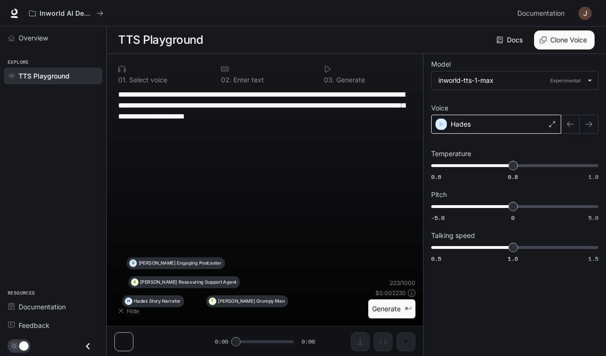 This screenshot has width=606, height=356. What do you see at coordinates (593, 259) in the screenshot?
I see `span: 1.5` at bounding box center [593, 259].